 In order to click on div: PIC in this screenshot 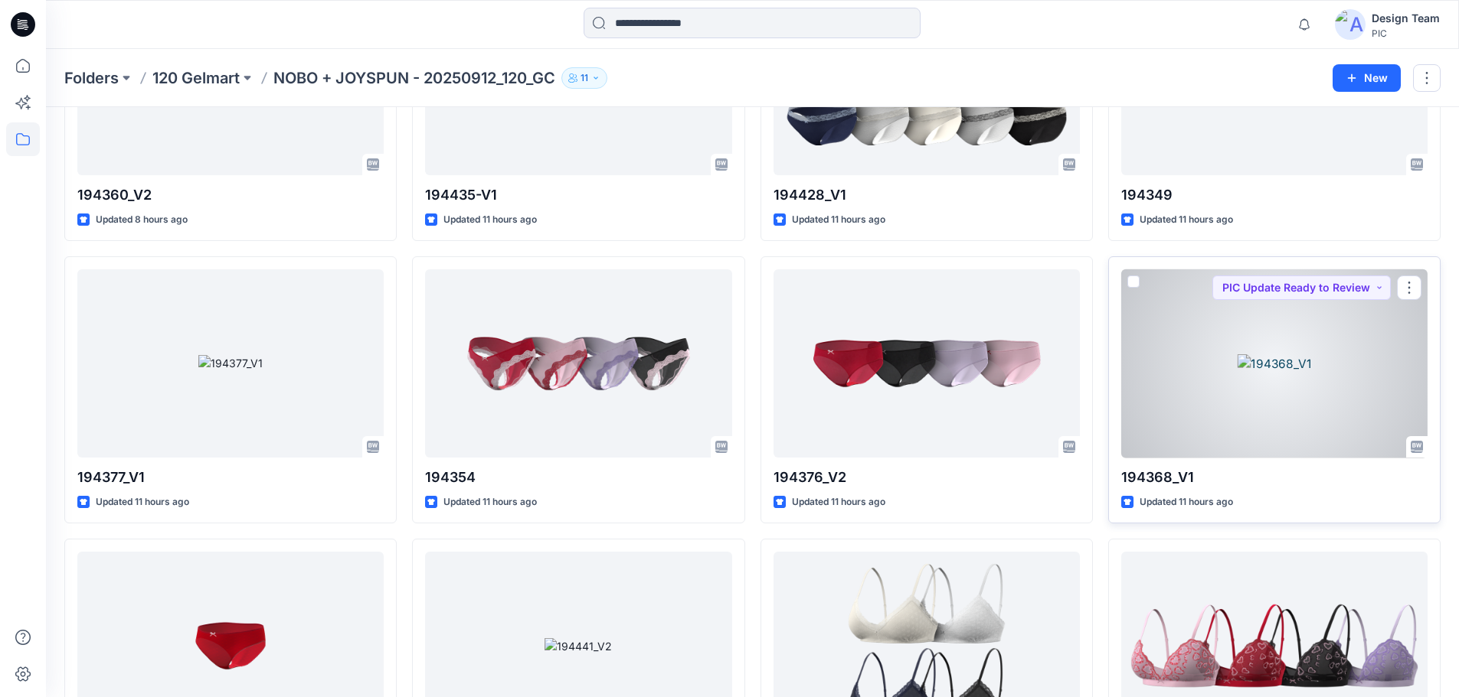, I will do `click(1405, 33)`.